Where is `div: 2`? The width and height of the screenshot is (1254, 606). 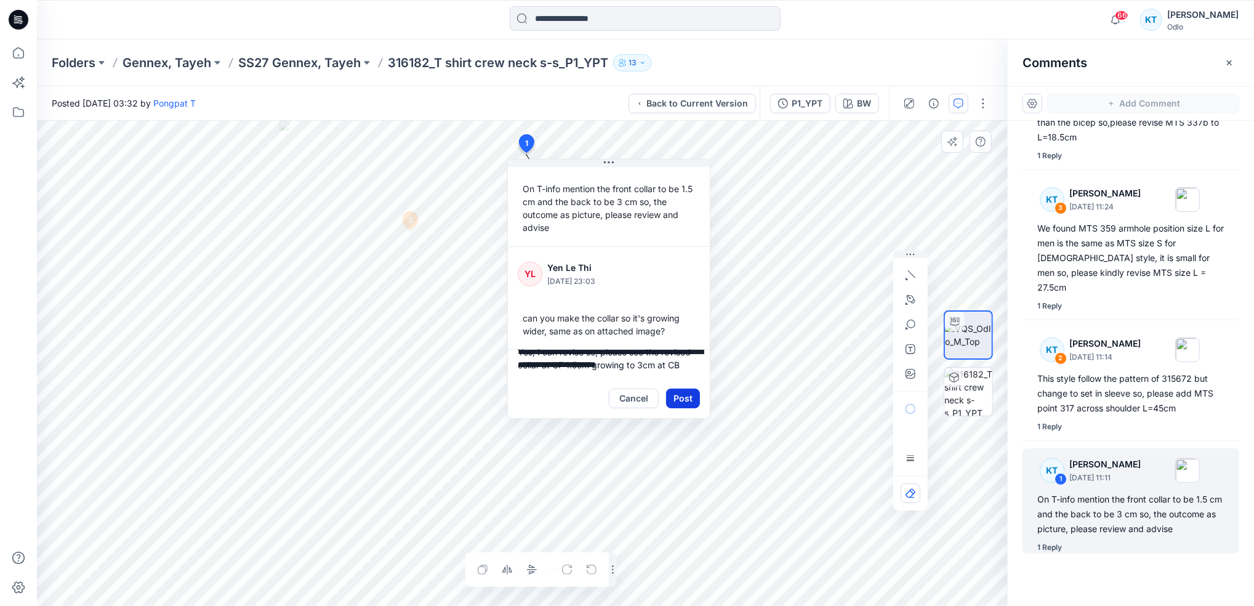
div: 2 is located at coordinates (1060, 358).